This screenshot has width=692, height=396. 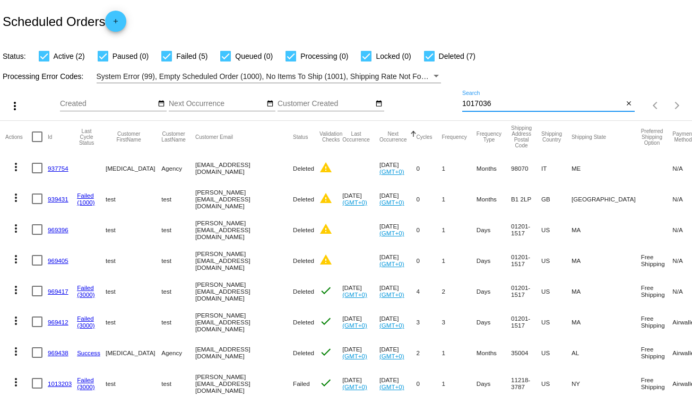 I want to click on span: Paused (0), so click(x=131, y=56).